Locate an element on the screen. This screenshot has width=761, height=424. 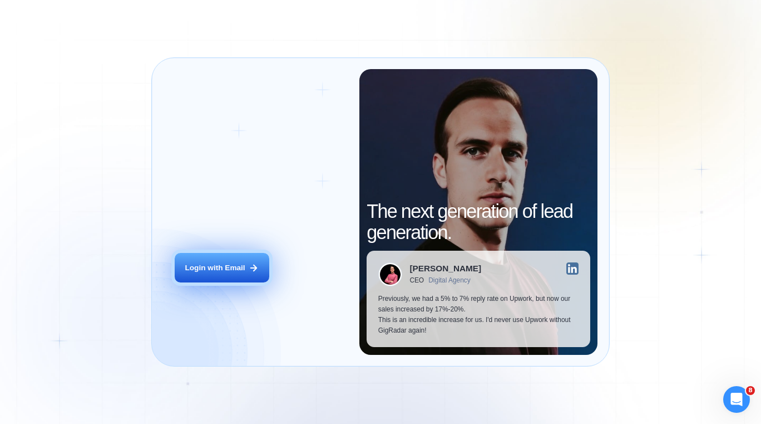
div: Login with Email is located at coordinates (215, 268).